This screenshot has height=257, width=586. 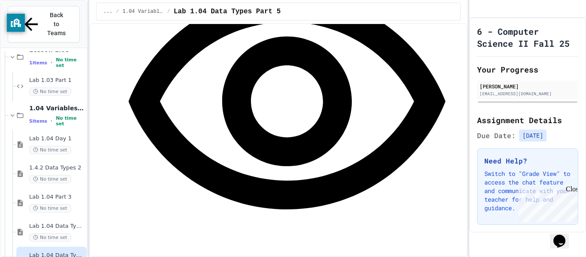 What do you see at coordinates (528, 70) in the screenshot?
I see `h2: Your Progress` at bounding box center [528, 70].